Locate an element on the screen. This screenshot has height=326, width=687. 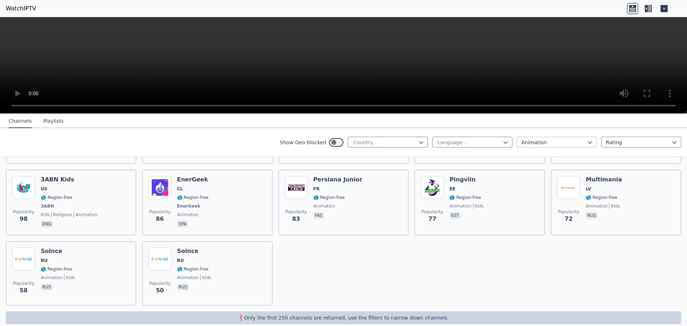
h6: Persiana Junior is located at coordinates (338, 180).